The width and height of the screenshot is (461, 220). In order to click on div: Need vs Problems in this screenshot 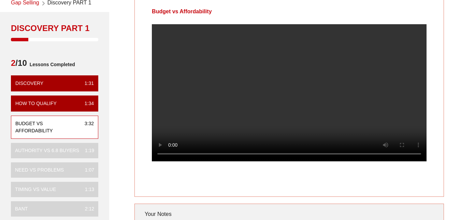, I will do `click(39, 170)`.